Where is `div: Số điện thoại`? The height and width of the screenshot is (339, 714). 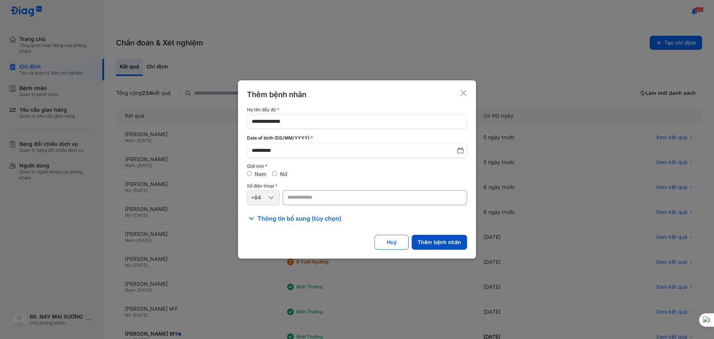 div: Số điện thoại is located at coordinates (357, 186).